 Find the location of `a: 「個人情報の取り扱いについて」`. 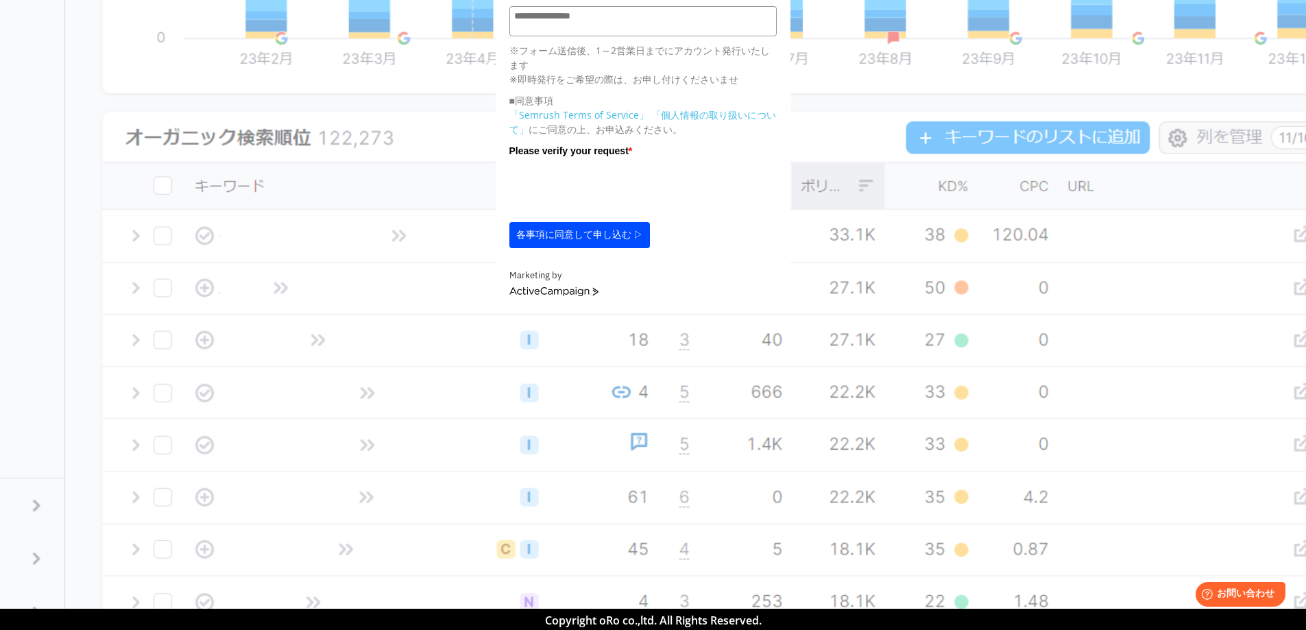

a: 「個人情報の取り扱いについて」 is located at coordinates (643, 122).